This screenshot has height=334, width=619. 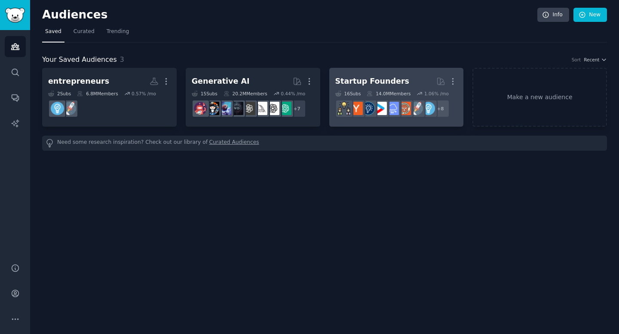 What do you see at coordinates (79, 81) in the screenshot?
I see `div: entrepreneurs` at bounding box center [79, 81].